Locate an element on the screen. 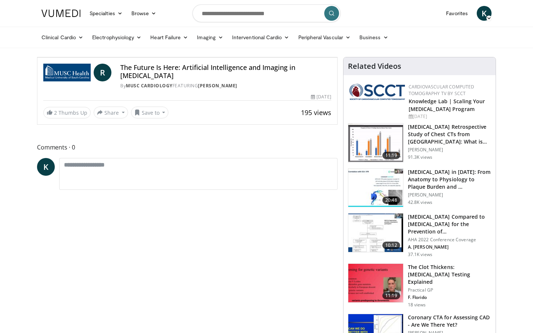  img: VuMedi Logo is located at coordinates (61, 13).